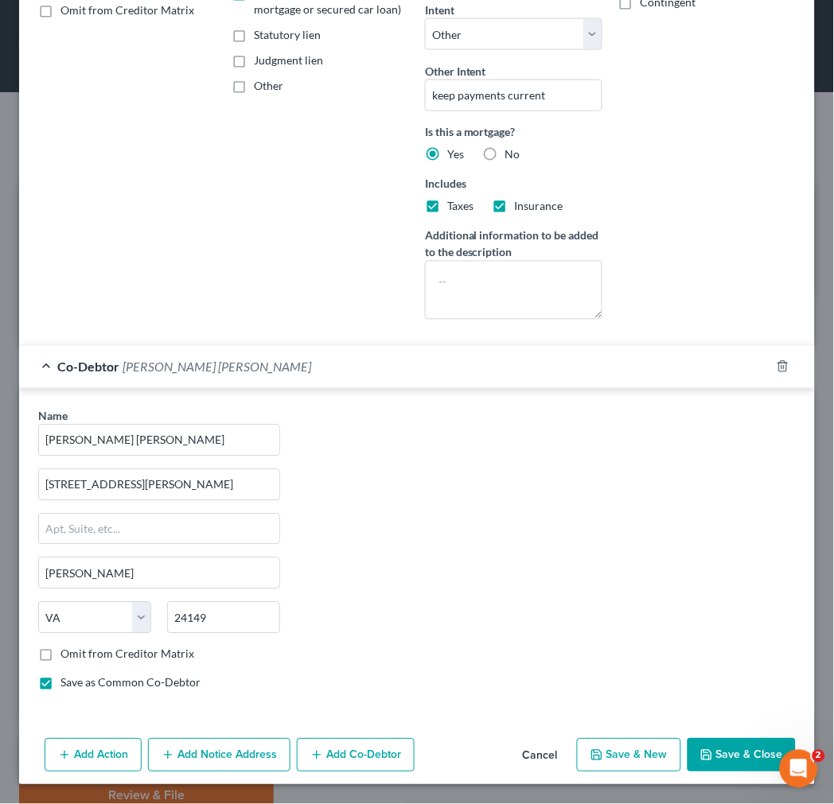 Image resolution: width=834 pixels, height=804 pixels. Describe the element at coordinates (455, 71) in the screenshot. I see `label: Other Intent` at that location.